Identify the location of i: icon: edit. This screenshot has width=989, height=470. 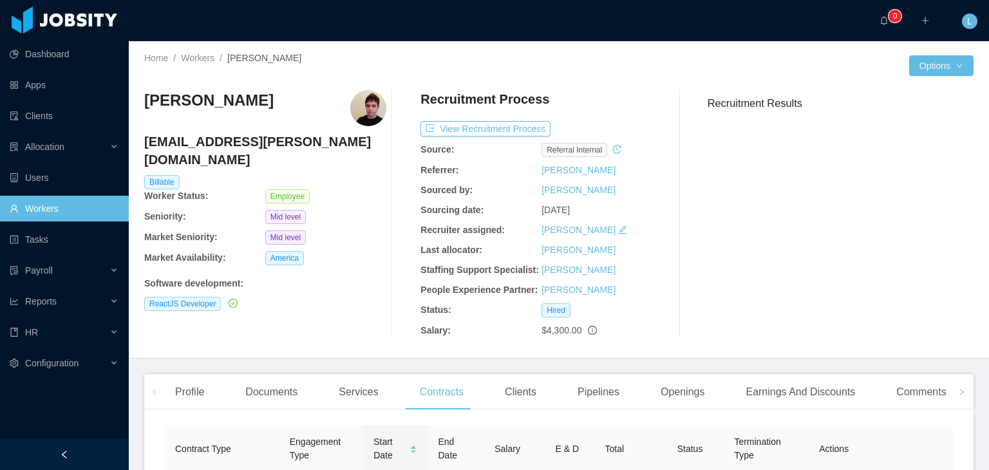
(623, 230).